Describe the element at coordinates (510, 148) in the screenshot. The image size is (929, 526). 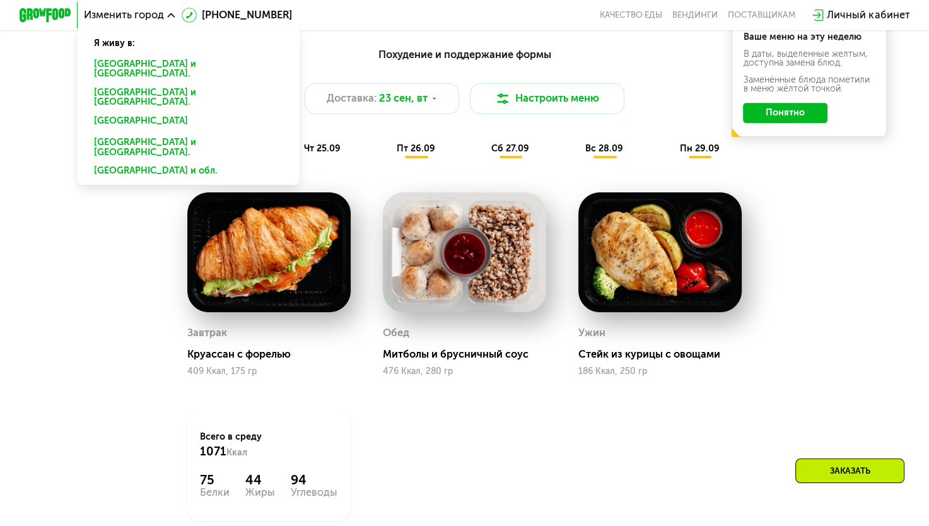
I see `span: сб 27.09` at that location.